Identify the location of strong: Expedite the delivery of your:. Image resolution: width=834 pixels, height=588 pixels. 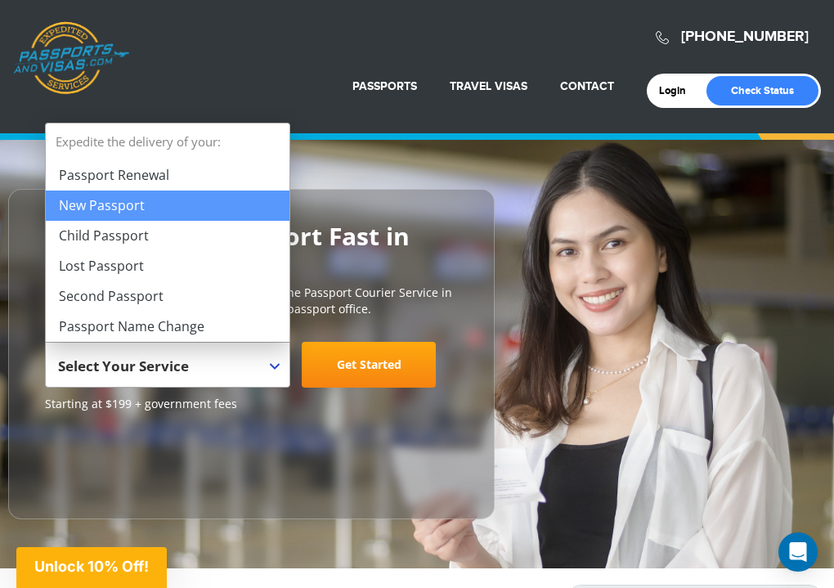
(168, 142).